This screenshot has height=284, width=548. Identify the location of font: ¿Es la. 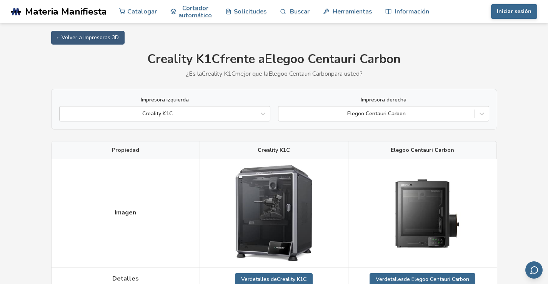
(194, 74).